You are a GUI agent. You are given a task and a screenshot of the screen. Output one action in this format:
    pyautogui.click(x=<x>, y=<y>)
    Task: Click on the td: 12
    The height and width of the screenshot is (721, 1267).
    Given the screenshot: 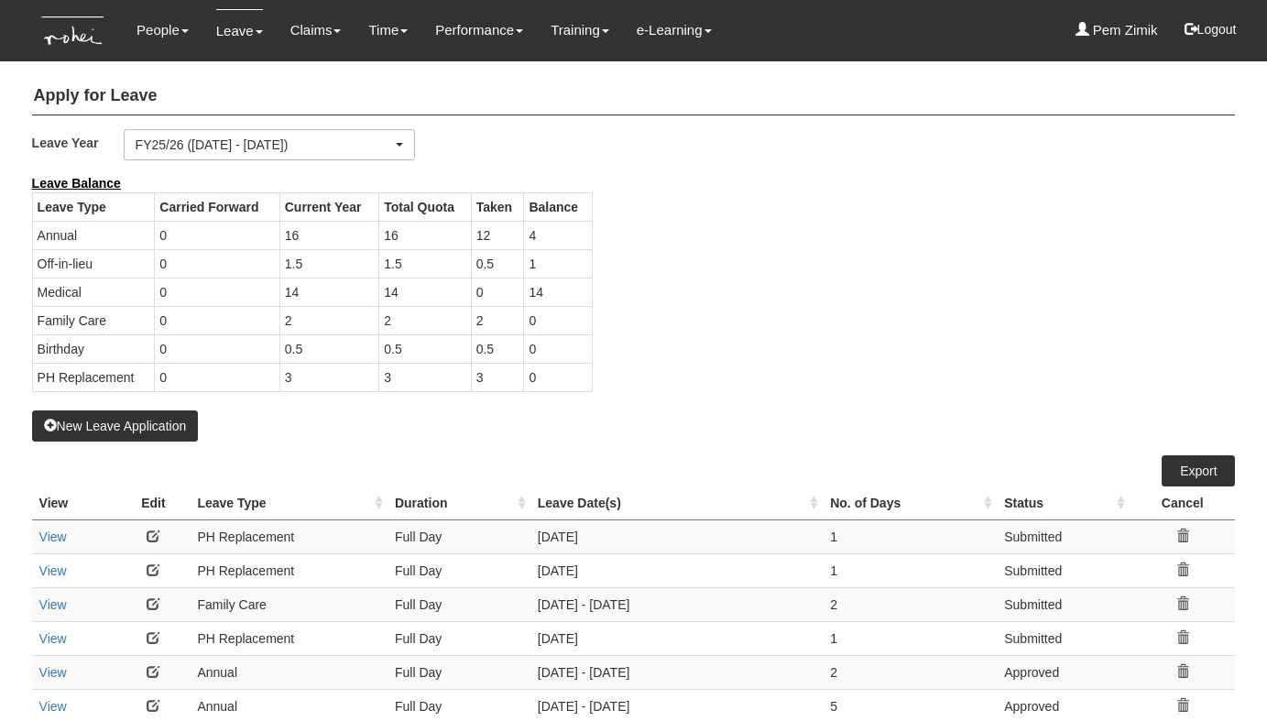 What is the action you would take?
    pyautogui.click(x=497, y=235)
    